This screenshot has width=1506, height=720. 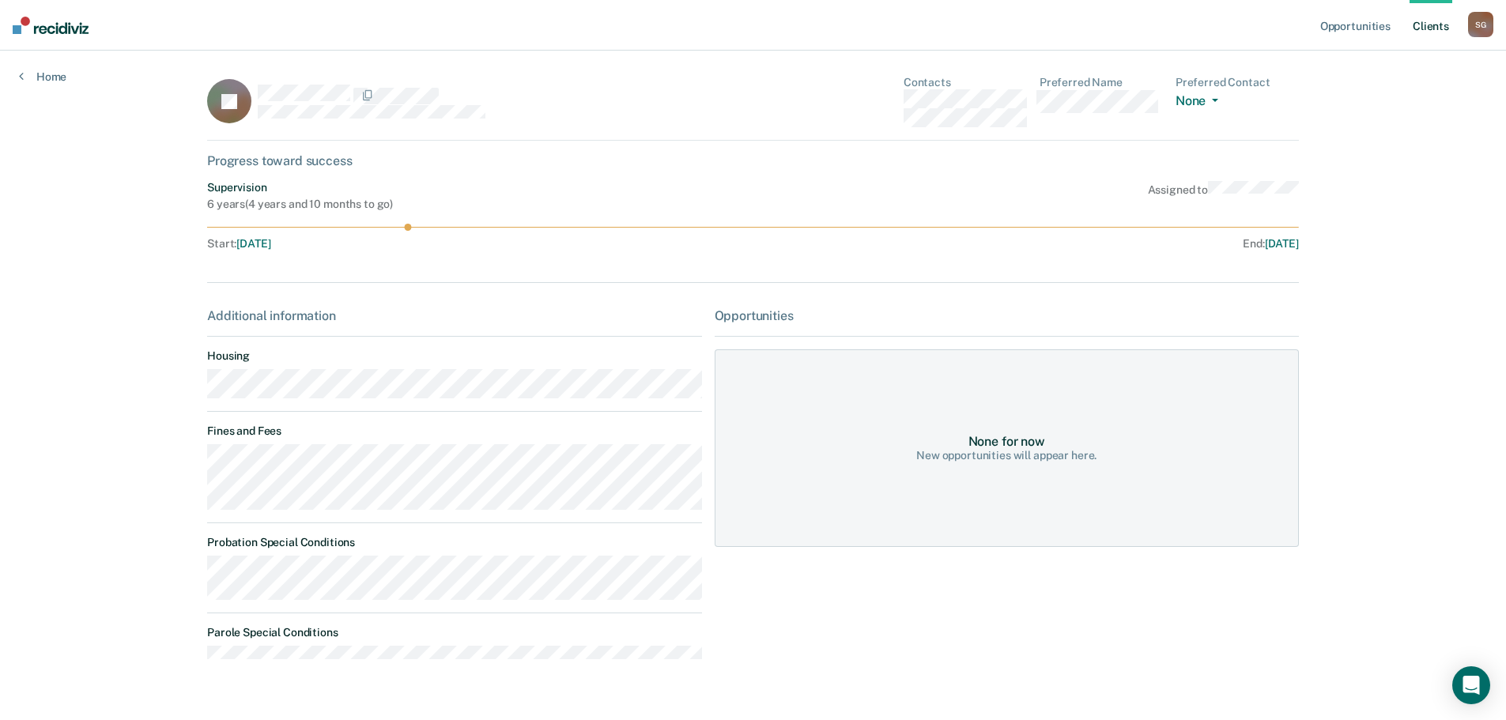 I want to click on div: Start :, so click(x=480, y=244).